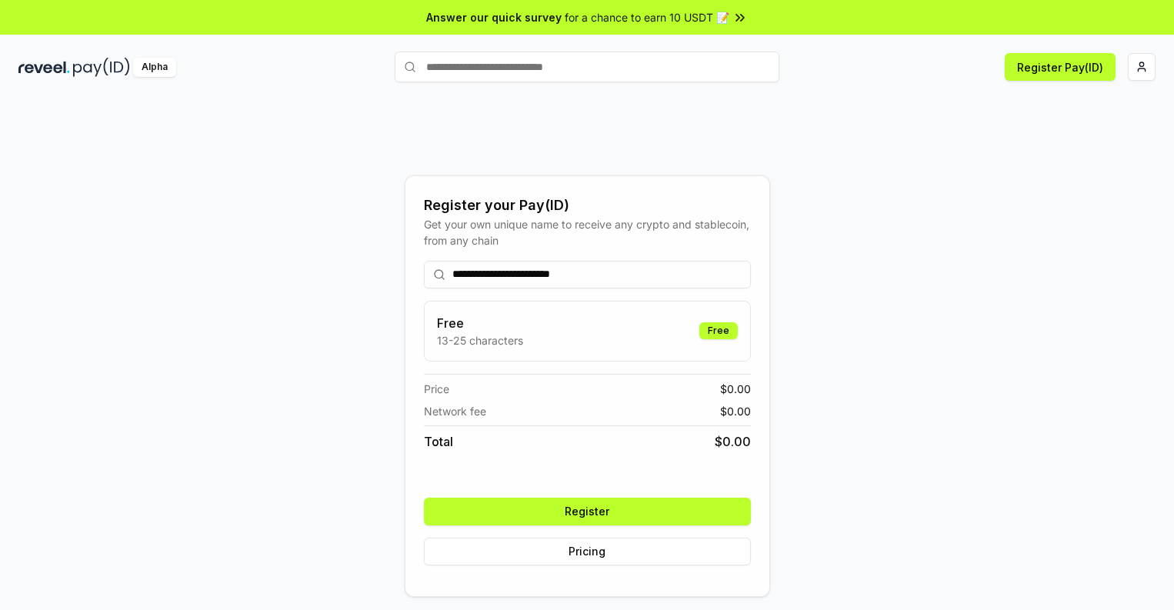 The width and height of the screenshot is (1174, 610). Describe the element at coordinates (1060, 67) in the screenshot. I see `button: Register Pay(ID)` at that location.